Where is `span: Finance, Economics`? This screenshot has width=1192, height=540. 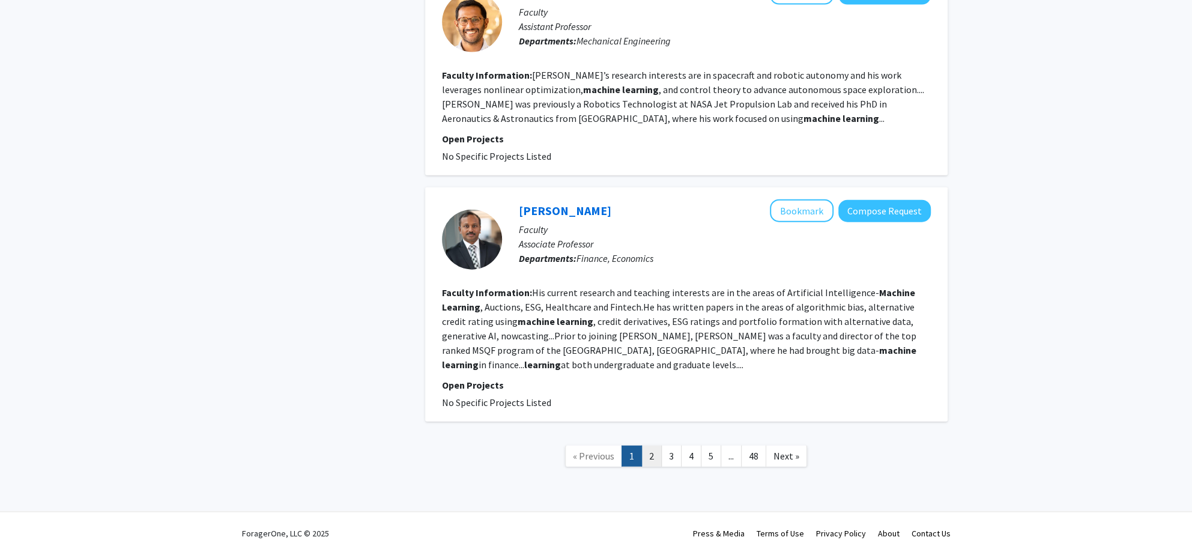 span: Finance, Economics is located at coordinates (615, 258).